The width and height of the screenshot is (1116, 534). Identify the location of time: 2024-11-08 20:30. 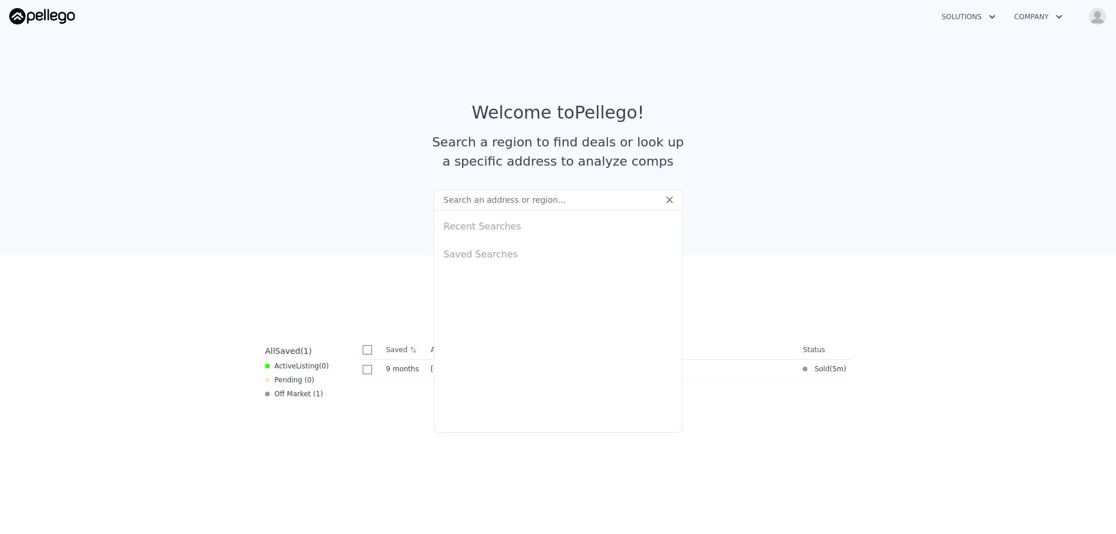
(403, 369).